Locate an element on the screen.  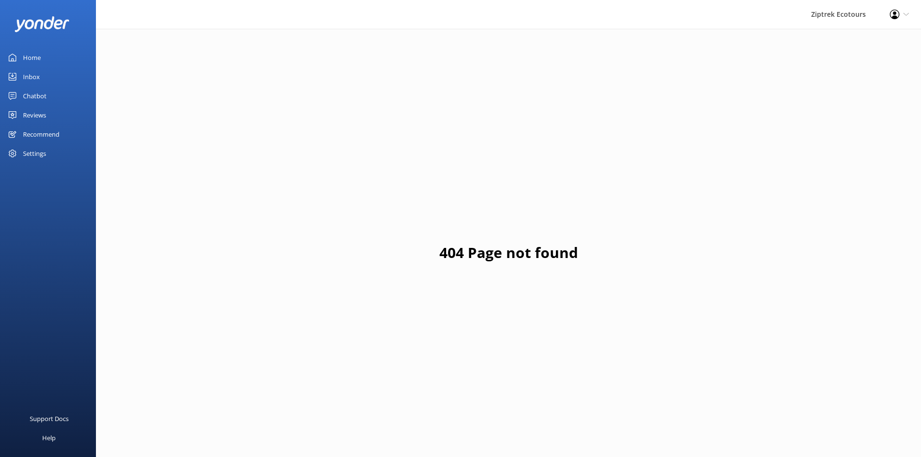
h1: 404 Page not found is located at coordinates (508, 253).